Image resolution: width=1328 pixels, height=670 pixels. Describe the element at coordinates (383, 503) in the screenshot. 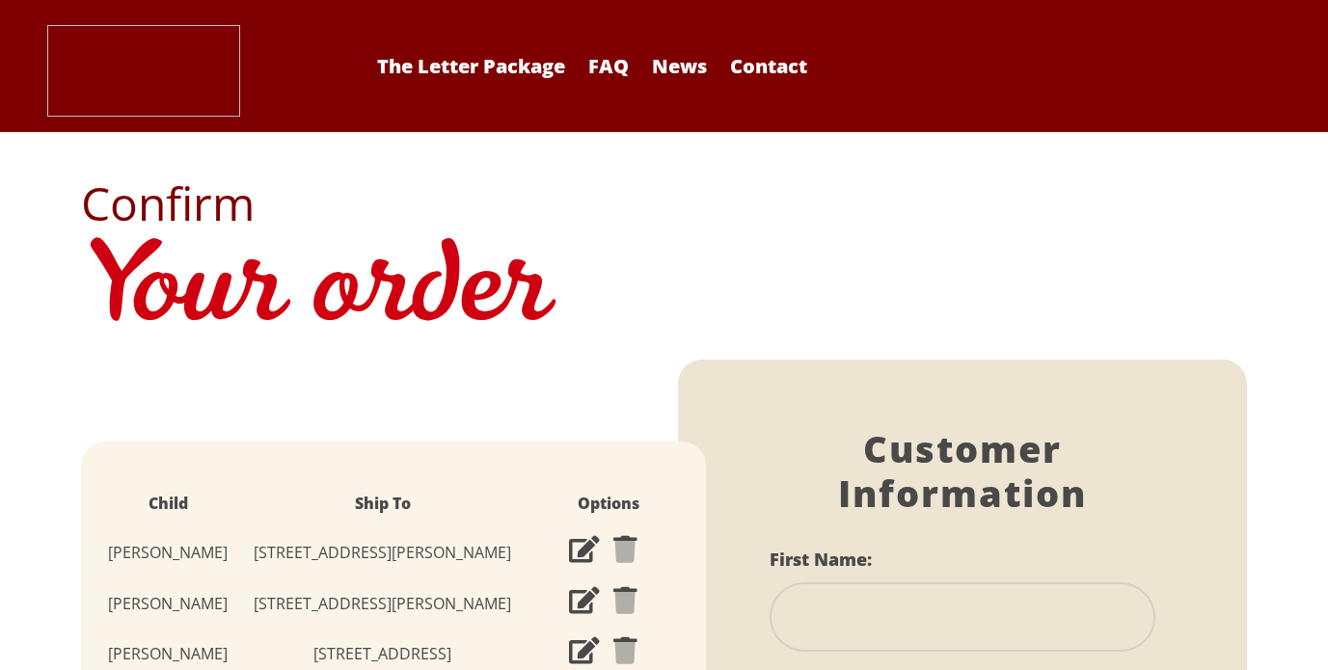

I see `th: Ship To` at that location.